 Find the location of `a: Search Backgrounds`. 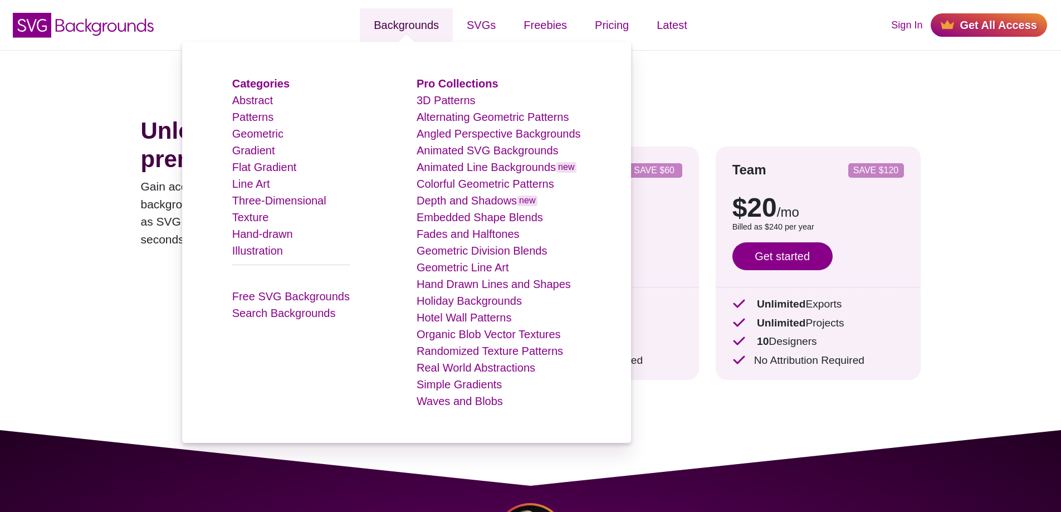

a: Search Backgrounds is located at coordinates (284, 313).